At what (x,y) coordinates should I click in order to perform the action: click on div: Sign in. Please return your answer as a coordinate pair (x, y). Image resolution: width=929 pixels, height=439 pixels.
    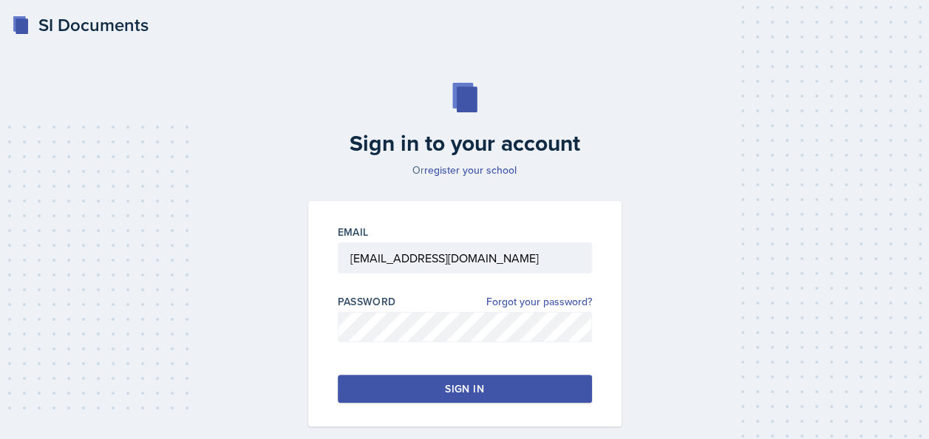
    Looking at the image, I should click on (464, 389).